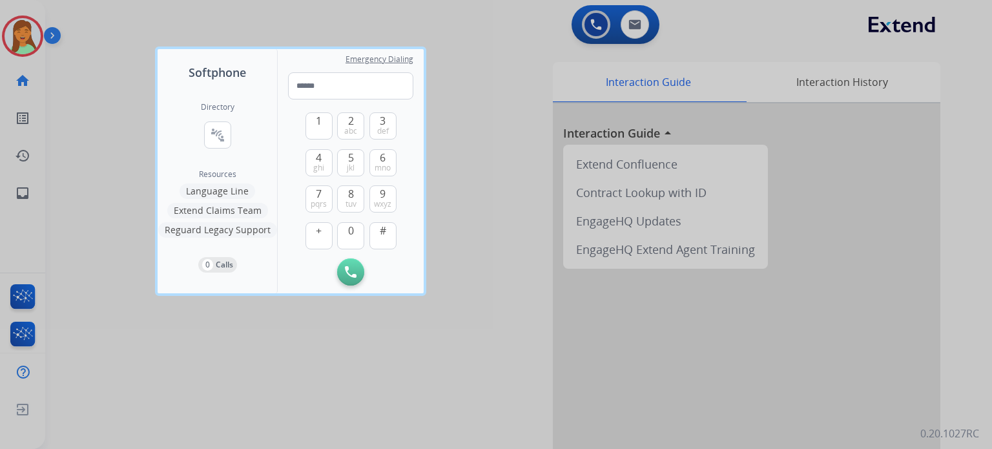 The height and width of the screenshot is (449, 992). What do you see at coordinates (217, 191) in the screenshot?
I see `button: Language Line` at bounding box center [217, 191].